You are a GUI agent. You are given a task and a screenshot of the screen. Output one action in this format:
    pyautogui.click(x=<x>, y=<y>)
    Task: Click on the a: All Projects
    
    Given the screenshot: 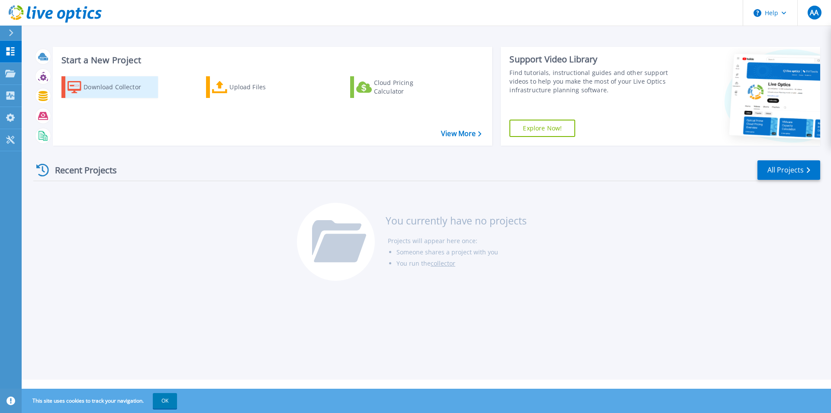 What is the action you would take?
    pyautogui.click(x=789, y=170)
    